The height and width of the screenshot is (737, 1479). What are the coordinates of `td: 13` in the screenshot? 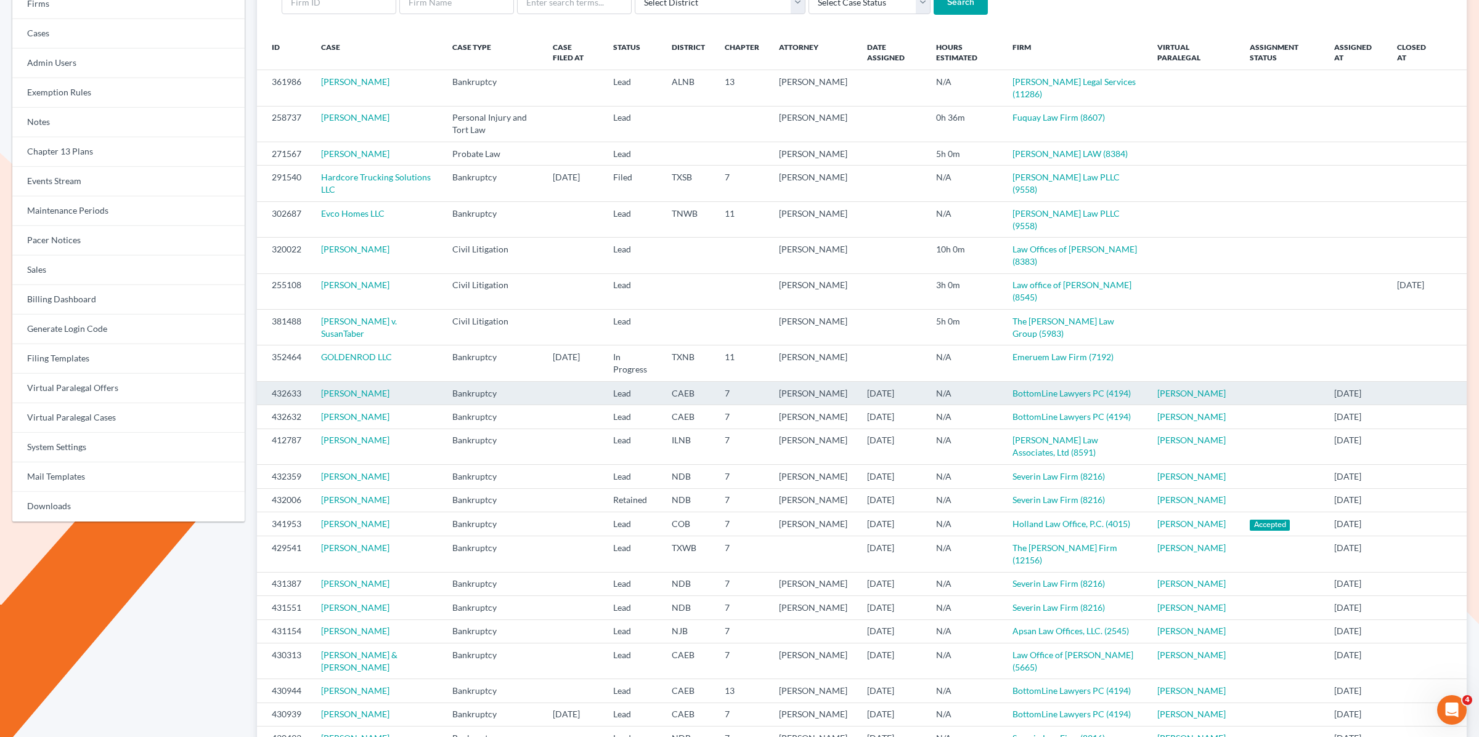 It's located at (742, 691).